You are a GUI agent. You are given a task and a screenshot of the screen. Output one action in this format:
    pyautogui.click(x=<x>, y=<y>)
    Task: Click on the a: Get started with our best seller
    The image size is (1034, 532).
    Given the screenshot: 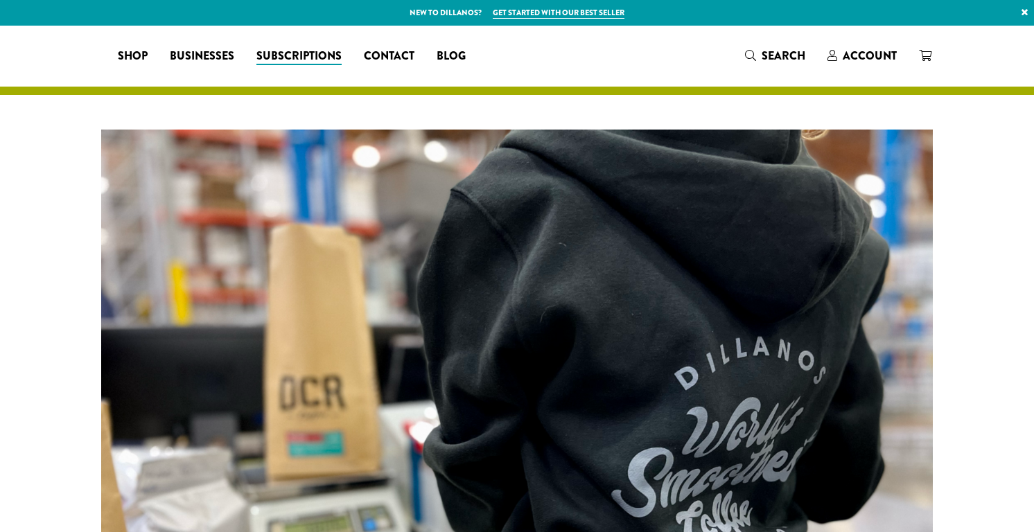 What is the action you would take?
    pyautogui.click(x=559, y=12)
    